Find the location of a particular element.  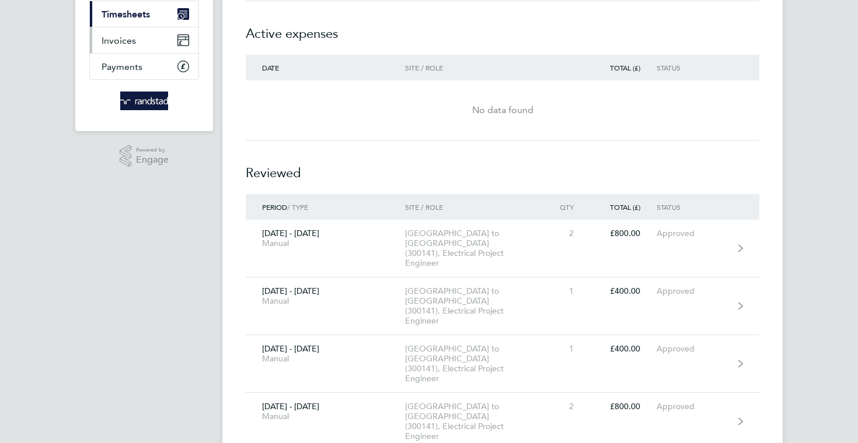

span: Powered by is located at coordinates (152, 150).